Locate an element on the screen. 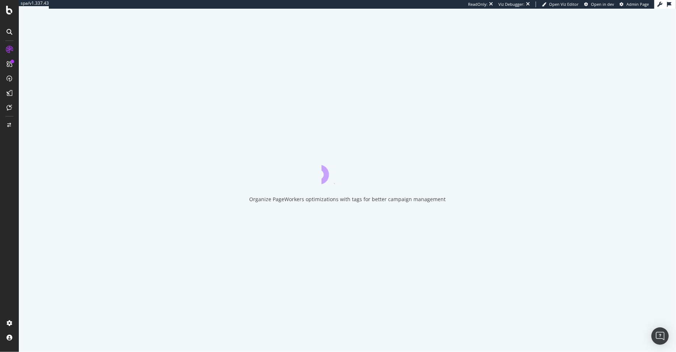 The height and width of the screenshot is (352, 676). div: Viz Debugger: is located at coordinates (511, 4).